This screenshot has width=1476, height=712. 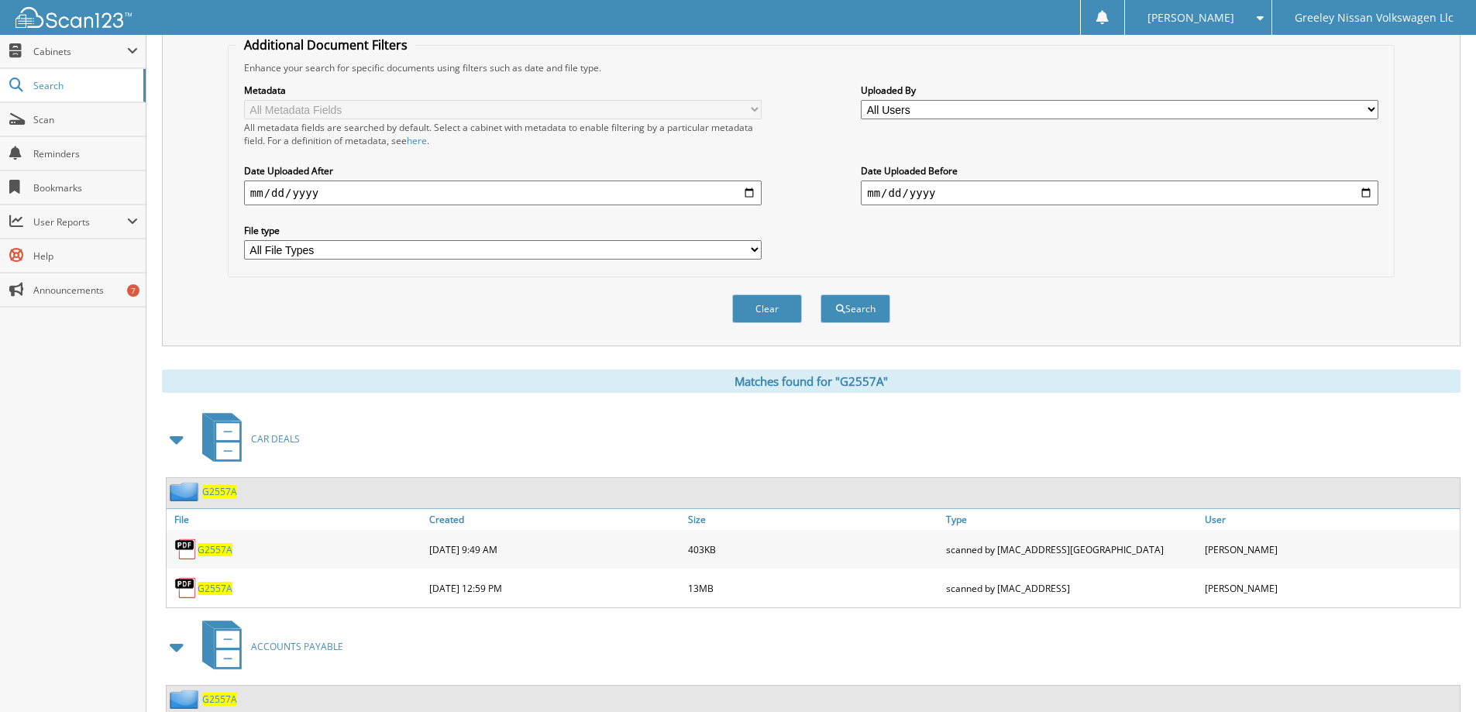 I want to click on a: here, so click(x=417, y=140).